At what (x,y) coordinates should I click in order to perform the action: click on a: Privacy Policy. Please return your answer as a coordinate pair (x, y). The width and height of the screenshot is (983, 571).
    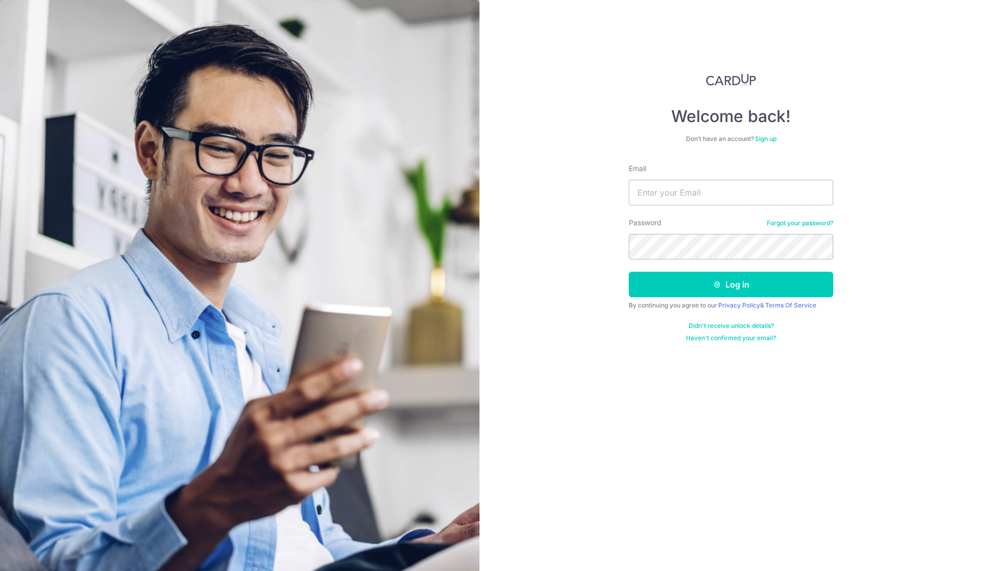
    Looking at the image, I should click on (739, 305).